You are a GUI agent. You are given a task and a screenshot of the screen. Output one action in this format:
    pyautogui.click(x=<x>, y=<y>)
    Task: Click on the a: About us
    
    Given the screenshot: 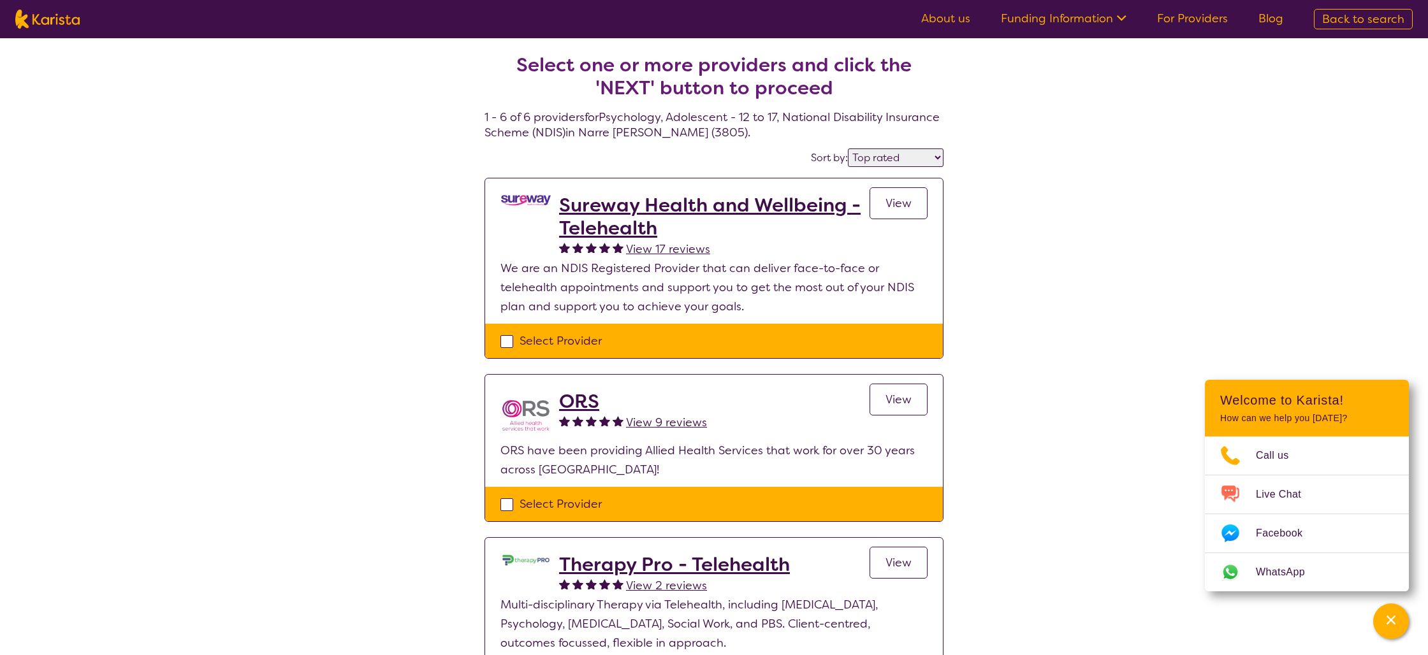 What is the action you would take?
    pyautogui.click(x=945, y=18)
    